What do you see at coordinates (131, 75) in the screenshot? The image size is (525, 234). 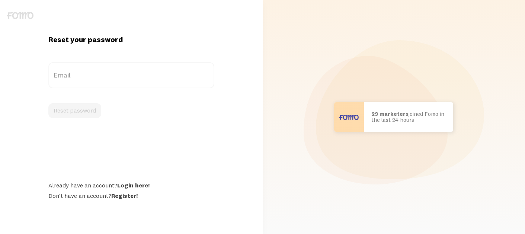 I see `label: Email` at bounding box center [131, 75].